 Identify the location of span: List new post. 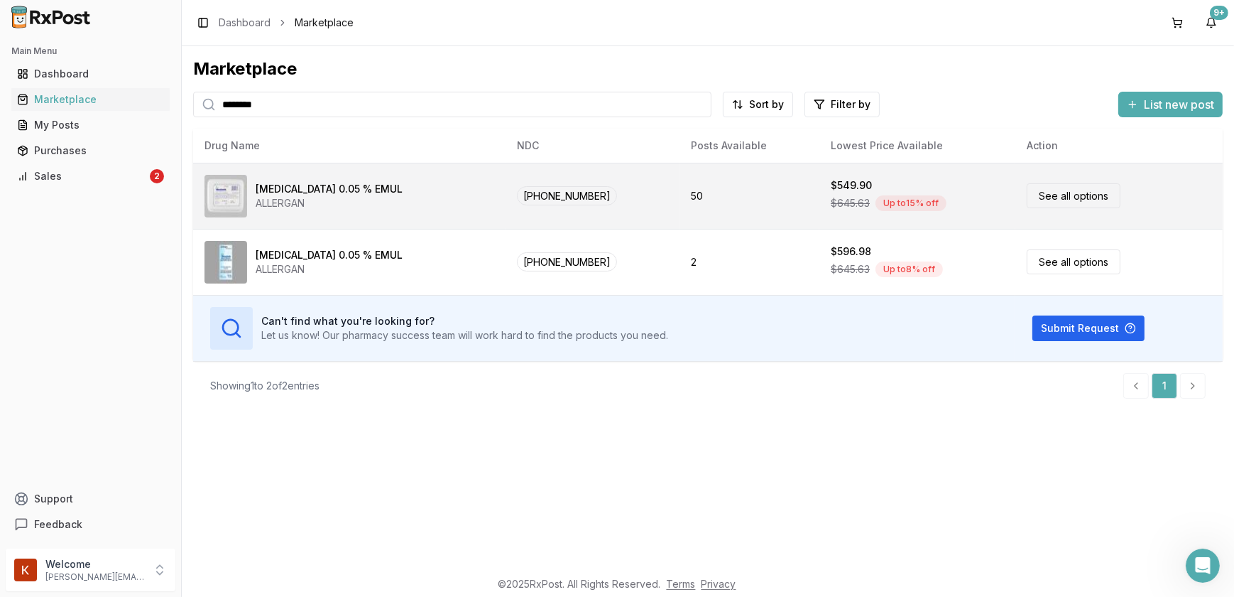
(1179, 104).